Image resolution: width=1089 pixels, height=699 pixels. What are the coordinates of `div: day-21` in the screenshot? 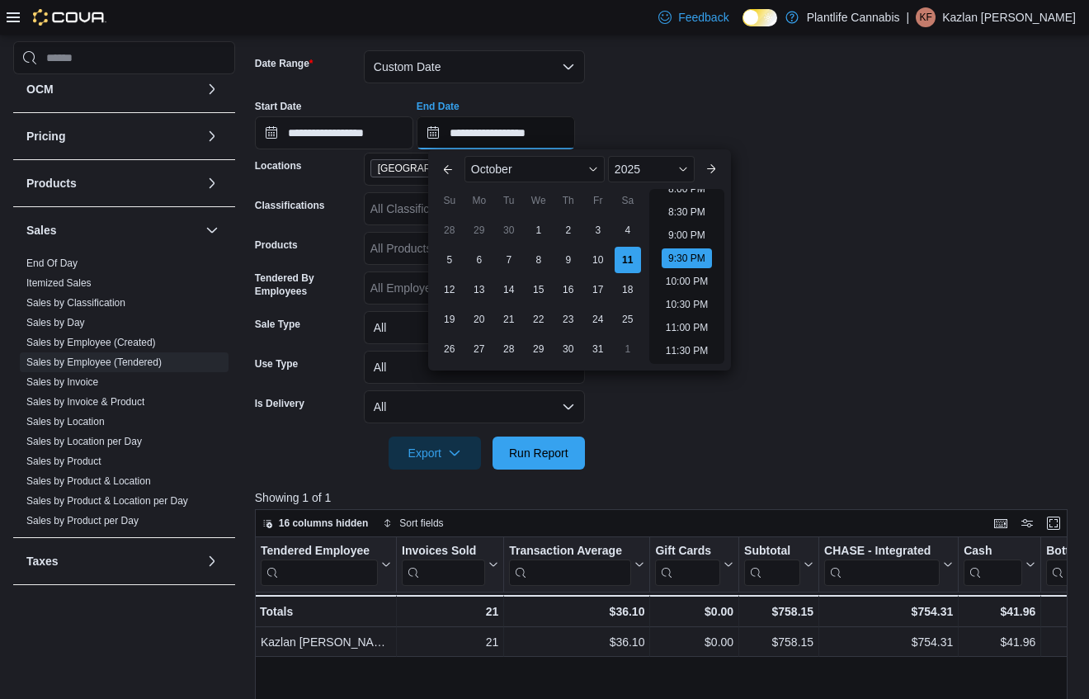 It's located at (509, 319).